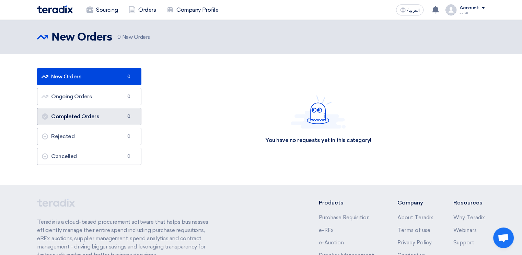 The image size is (522, 255). I want to click on div: Account, so click(469, 8).